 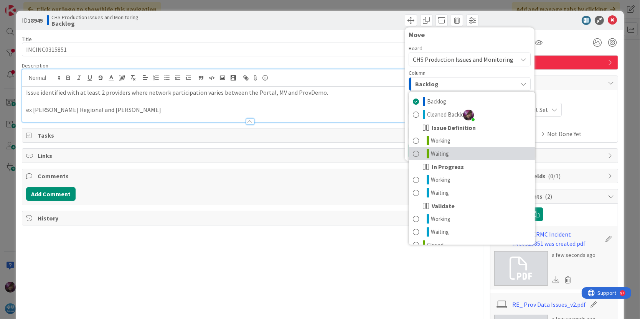 What do you see at coordinates (35, 20) in the screenshot?
I see `b: 18945` at bounding box center [35, 20].